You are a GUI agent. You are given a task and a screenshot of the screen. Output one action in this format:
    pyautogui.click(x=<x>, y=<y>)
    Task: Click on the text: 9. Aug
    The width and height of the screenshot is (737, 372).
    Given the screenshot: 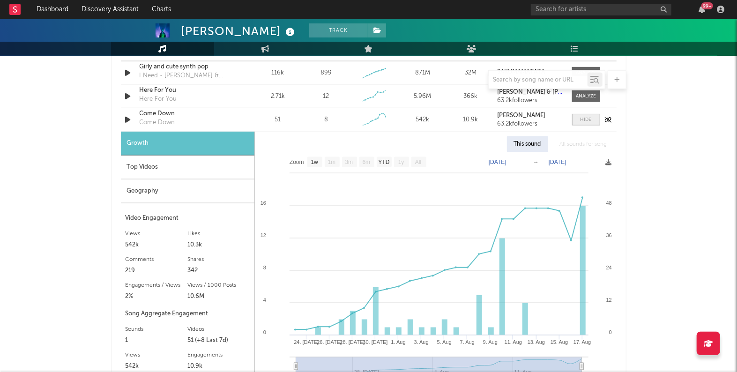 What is the action you would take?
    pyautogui.click(x=490, y=342)
    